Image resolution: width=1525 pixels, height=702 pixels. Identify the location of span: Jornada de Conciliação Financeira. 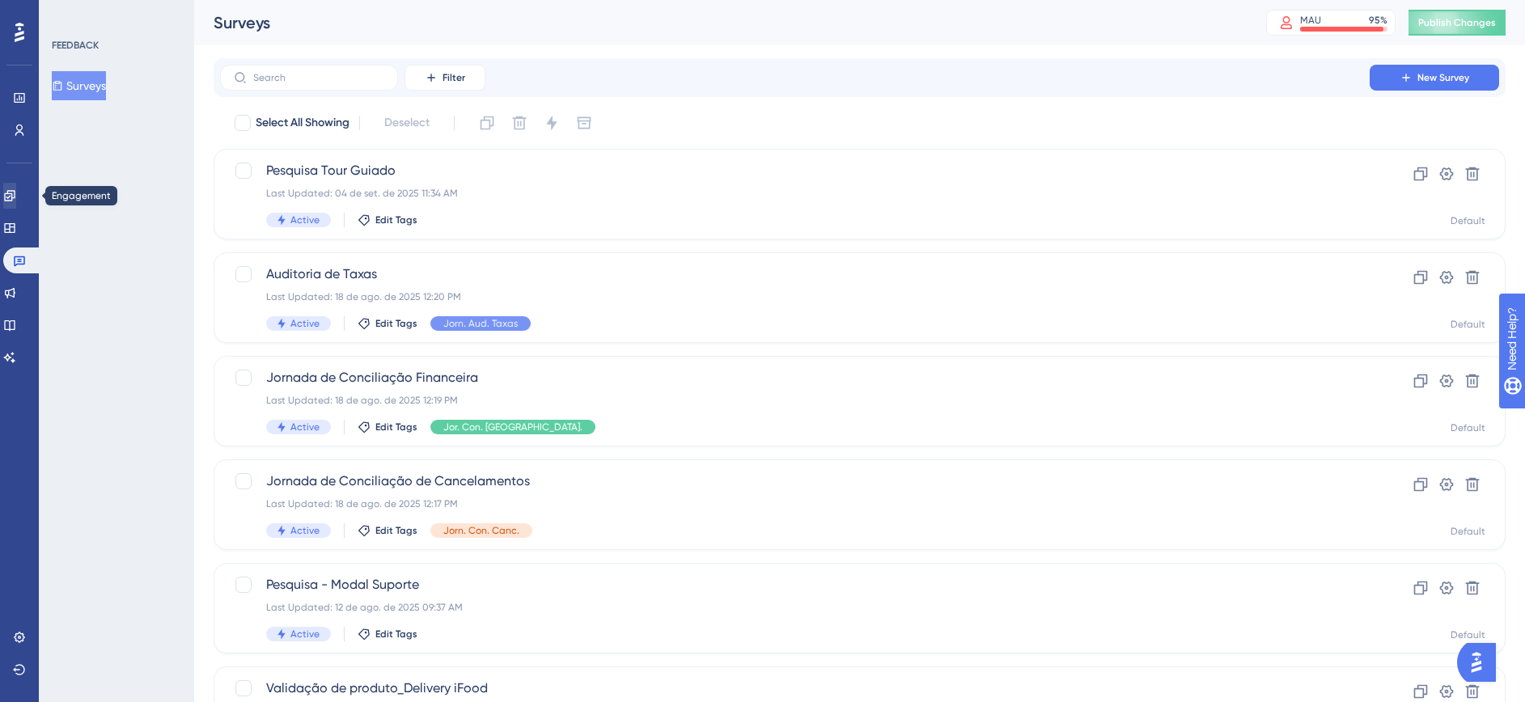
(794, 378).